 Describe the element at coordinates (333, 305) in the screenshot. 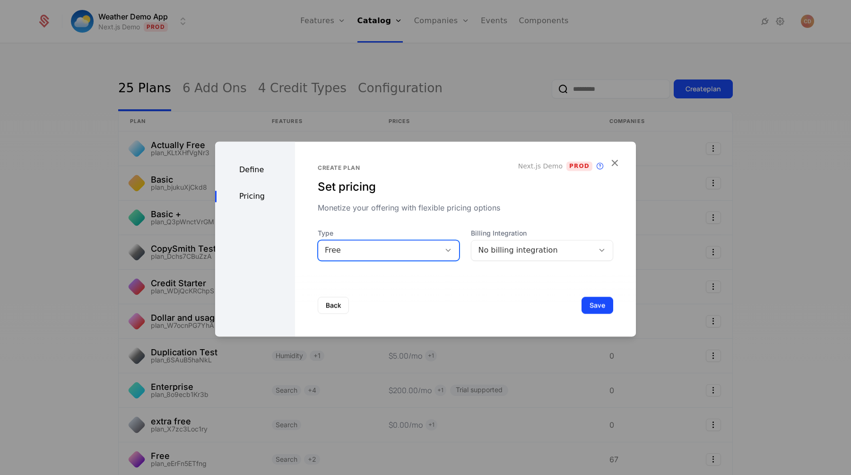

I see `button: Back` at that location.